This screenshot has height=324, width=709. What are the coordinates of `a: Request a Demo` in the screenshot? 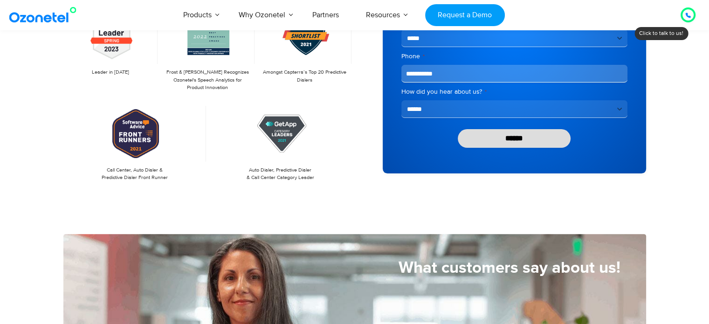 It's located at (465, 15).